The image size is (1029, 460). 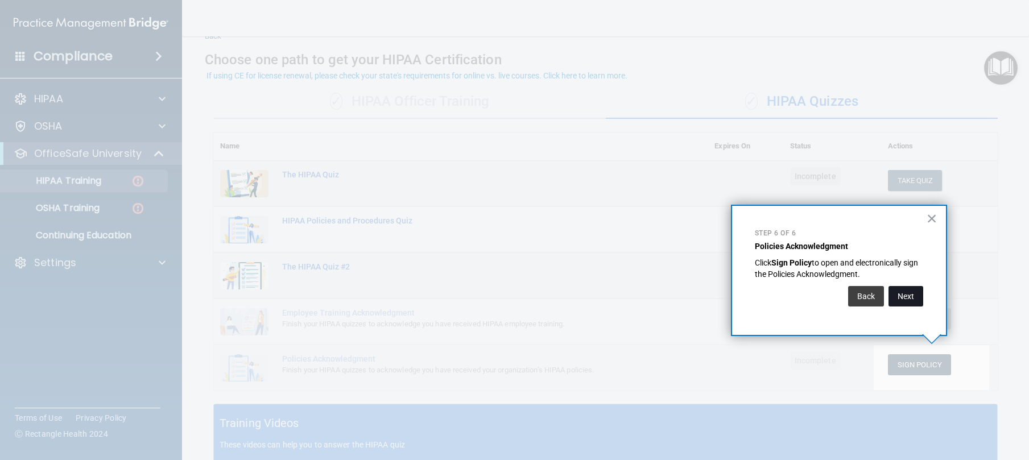 I want to click on strong: Sign Policy, so click(x=791, y=263).